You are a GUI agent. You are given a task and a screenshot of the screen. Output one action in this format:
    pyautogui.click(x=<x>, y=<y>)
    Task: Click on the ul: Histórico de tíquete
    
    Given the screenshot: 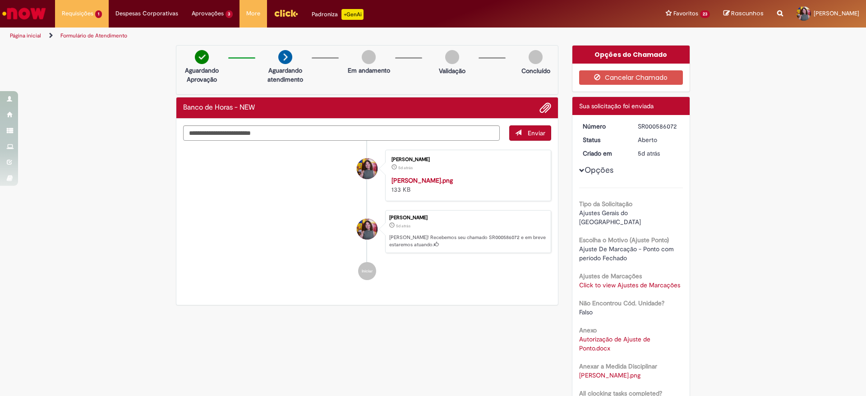 What is the action you would take?
    pyautogui.click(x=367, y=215)
    